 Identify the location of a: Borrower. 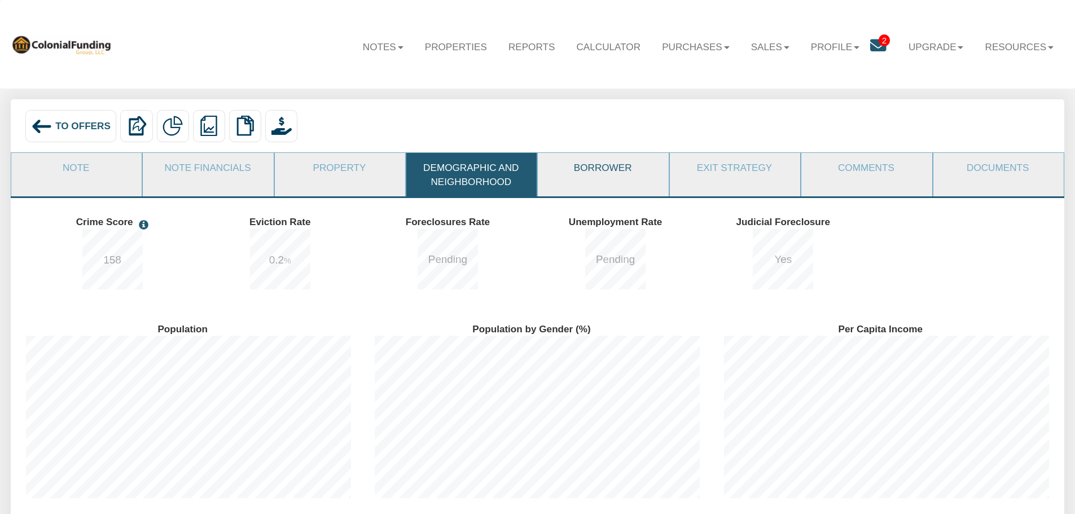
(602, 168).